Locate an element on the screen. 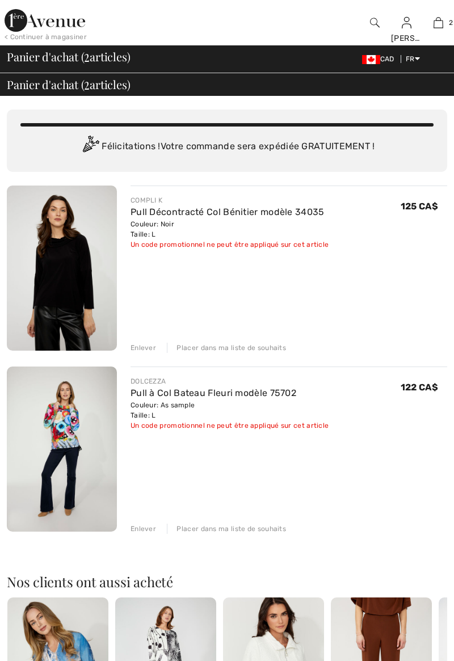 This screenshot has width=454, height=661. a: 2 is located at coordinates (438, 23).